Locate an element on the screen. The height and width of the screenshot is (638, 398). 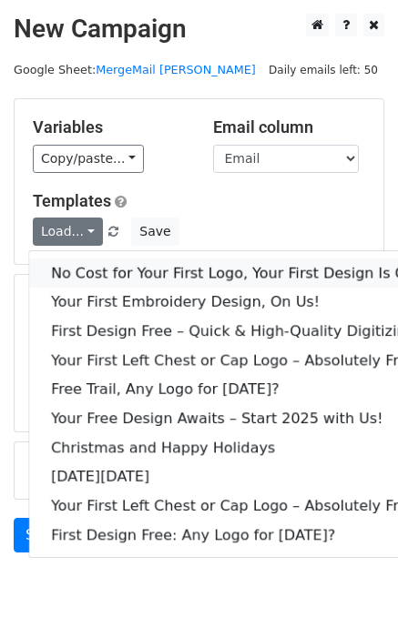
a: Templates is located at coordinates (72, 200).